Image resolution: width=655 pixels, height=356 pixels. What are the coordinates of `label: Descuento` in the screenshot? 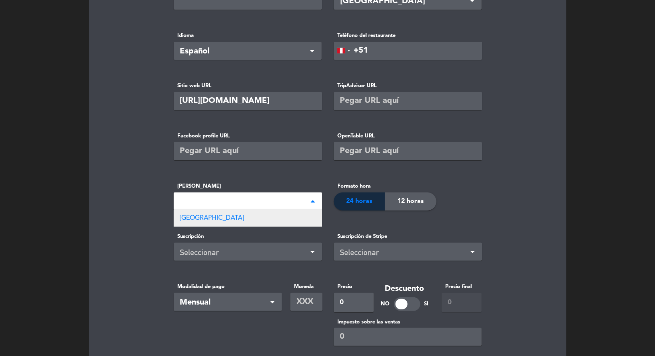 It's located at (405, 289).